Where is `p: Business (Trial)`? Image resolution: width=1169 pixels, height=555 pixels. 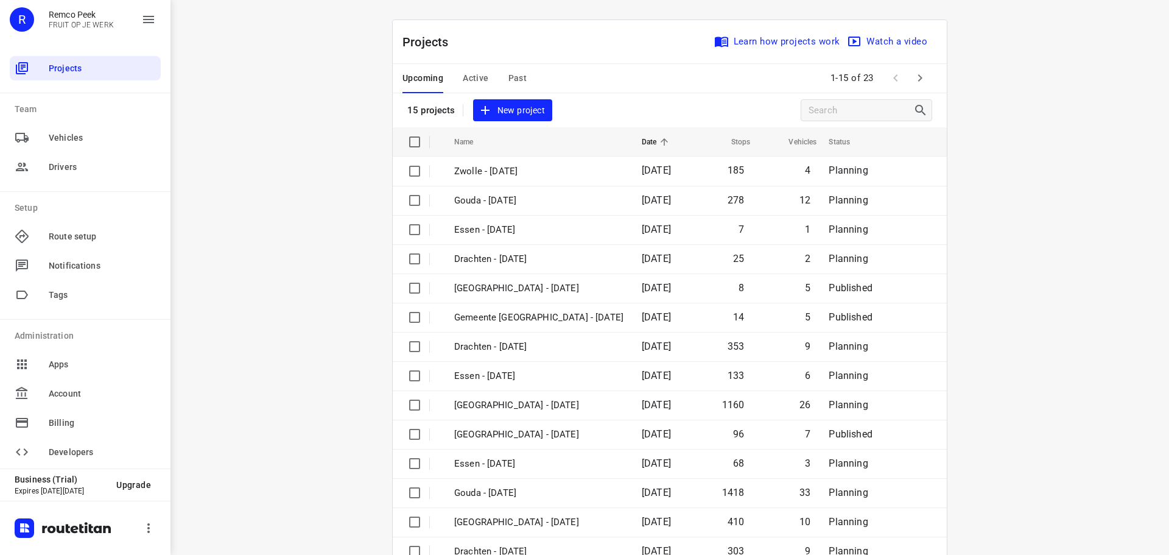
p: Business (Trial) is located at coordinates (60, 479).